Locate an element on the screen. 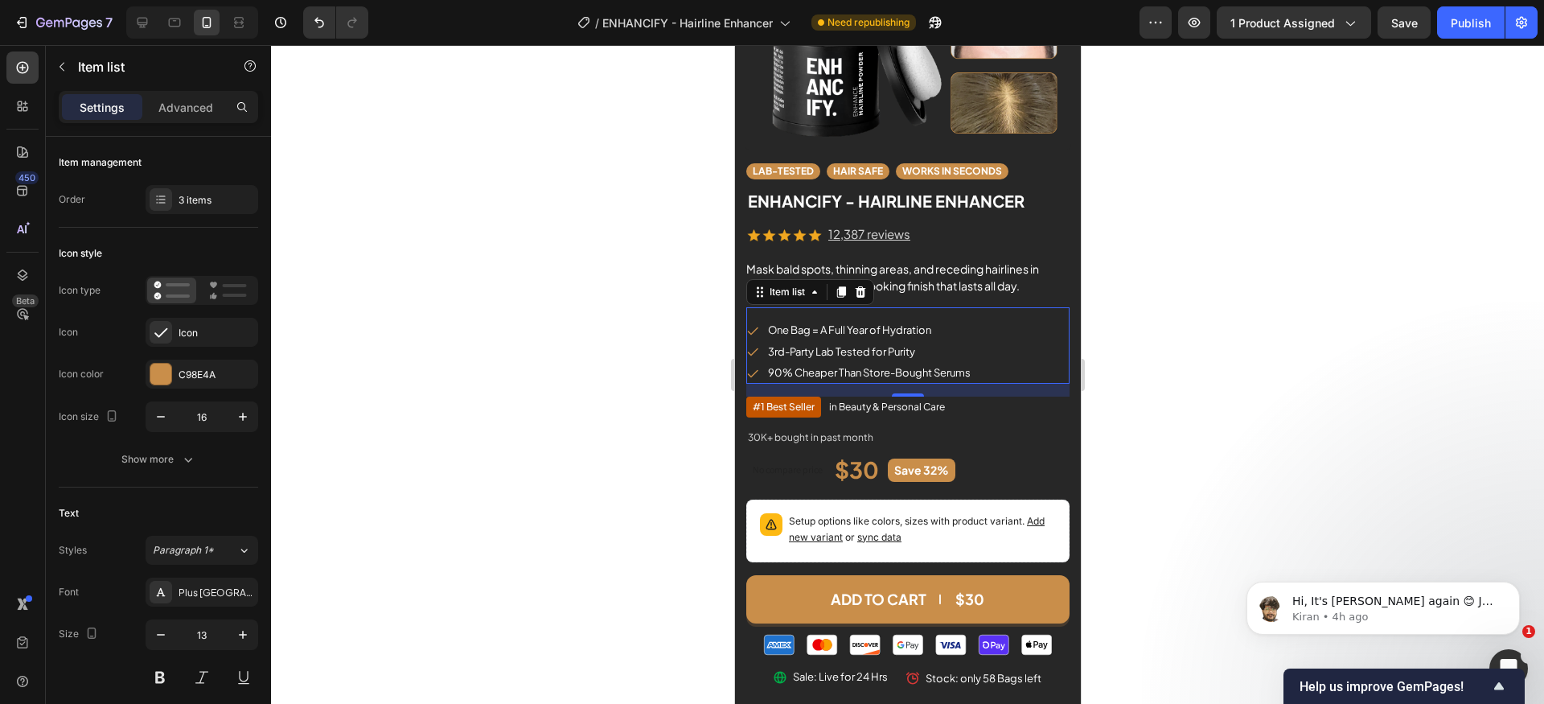 The height and width of the screenshot is (704, 1544). button: Show survey - Help us improve GemPages! is located at coordinates (1404, 686).